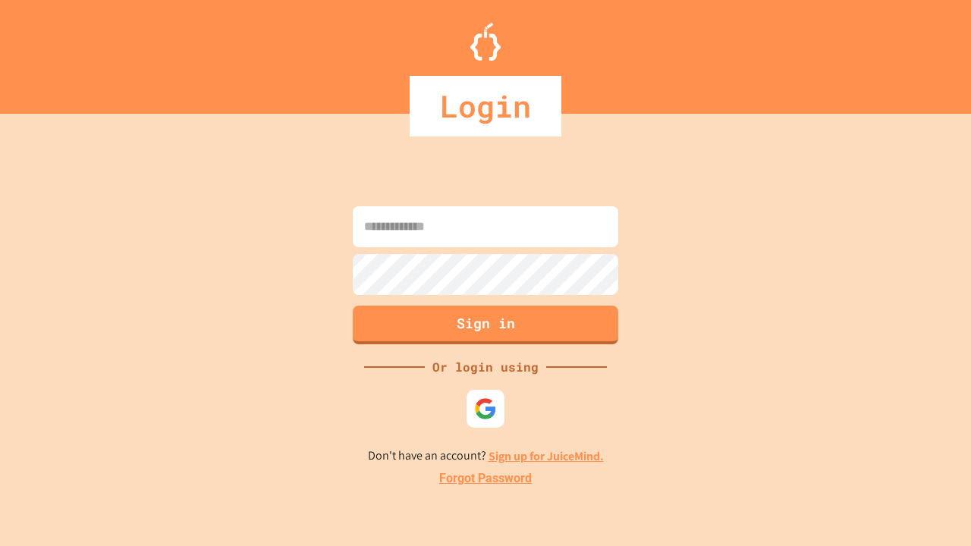 The height and width of the screenshot is (546, 971). What do you see at coordinates (485, 325) in the screenshot?
I see `button: Sign in` at bounding box center [485, 325].